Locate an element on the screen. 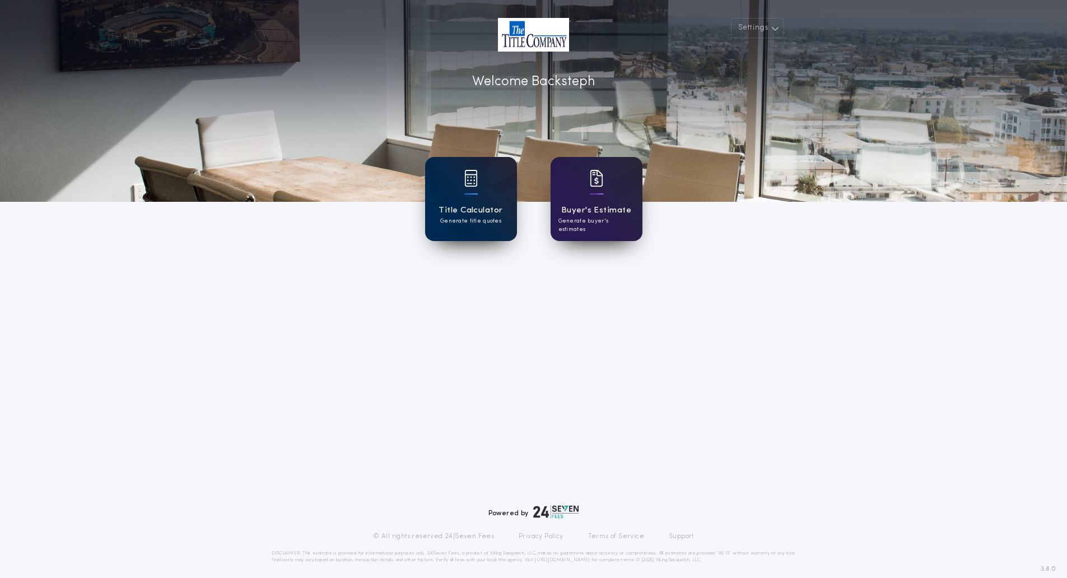  h1: Buyer's Estimate is located at coordinates (596, 210).